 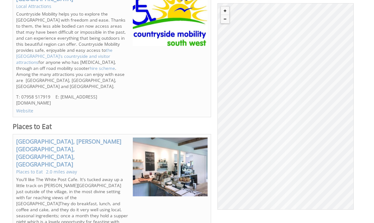 What do you see at coordinates (286, 106) in the screenshot?
I see `canvas: Map` at bounding box center [286, 106].